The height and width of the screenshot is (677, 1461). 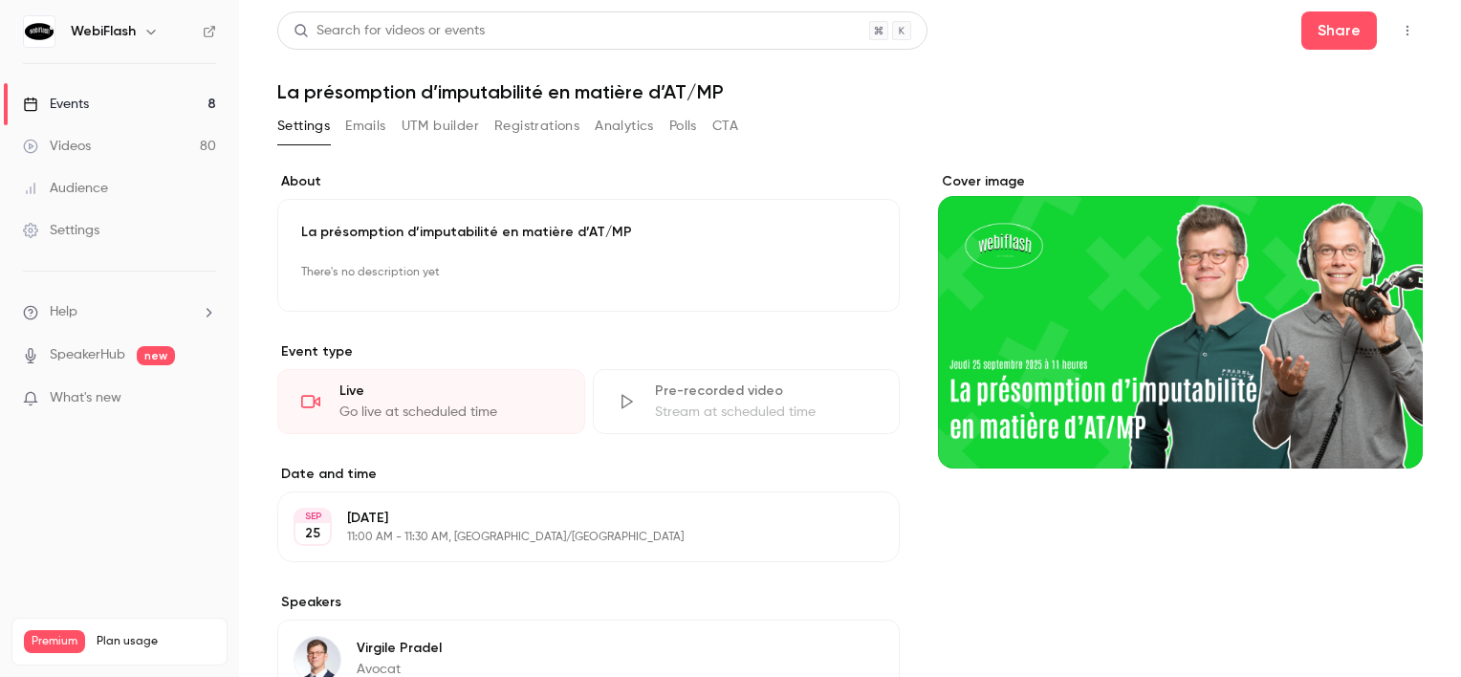 What do you see at coordinates (156, 641) in the screenshot?
I see `span: Plan usage` at bounding box center [156, 641].